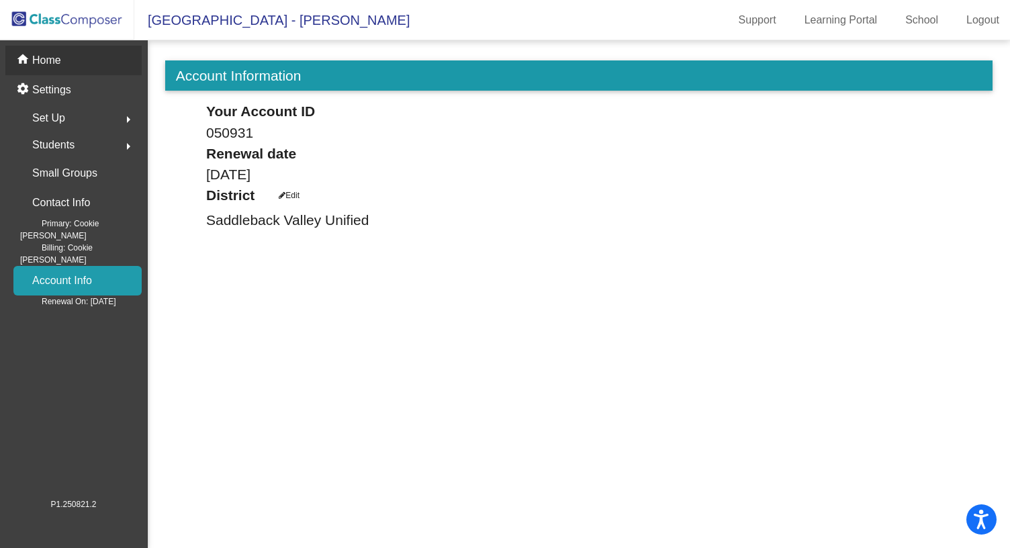 The width and height of the screenshot is (1010, 548). Describe the element at coordinates (61, 203) in the screenshot. I see `p: Contact Info` at that location.